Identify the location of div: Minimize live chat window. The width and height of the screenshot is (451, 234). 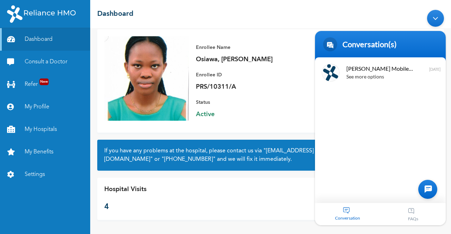
(124, 12).